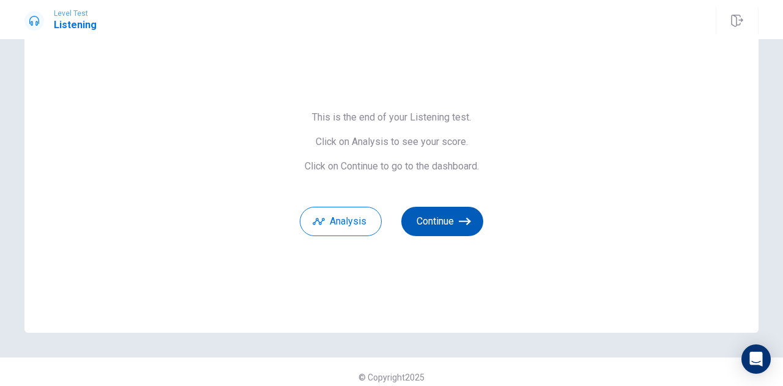 This screenshot has width=783, height=386. What do you see at coordinates (392, 142) in the screenshot?
I see `span: This is the end of your Listening test. Click on Analysis to see your score. Click on Continue to...` at bounding box center [392, 142].